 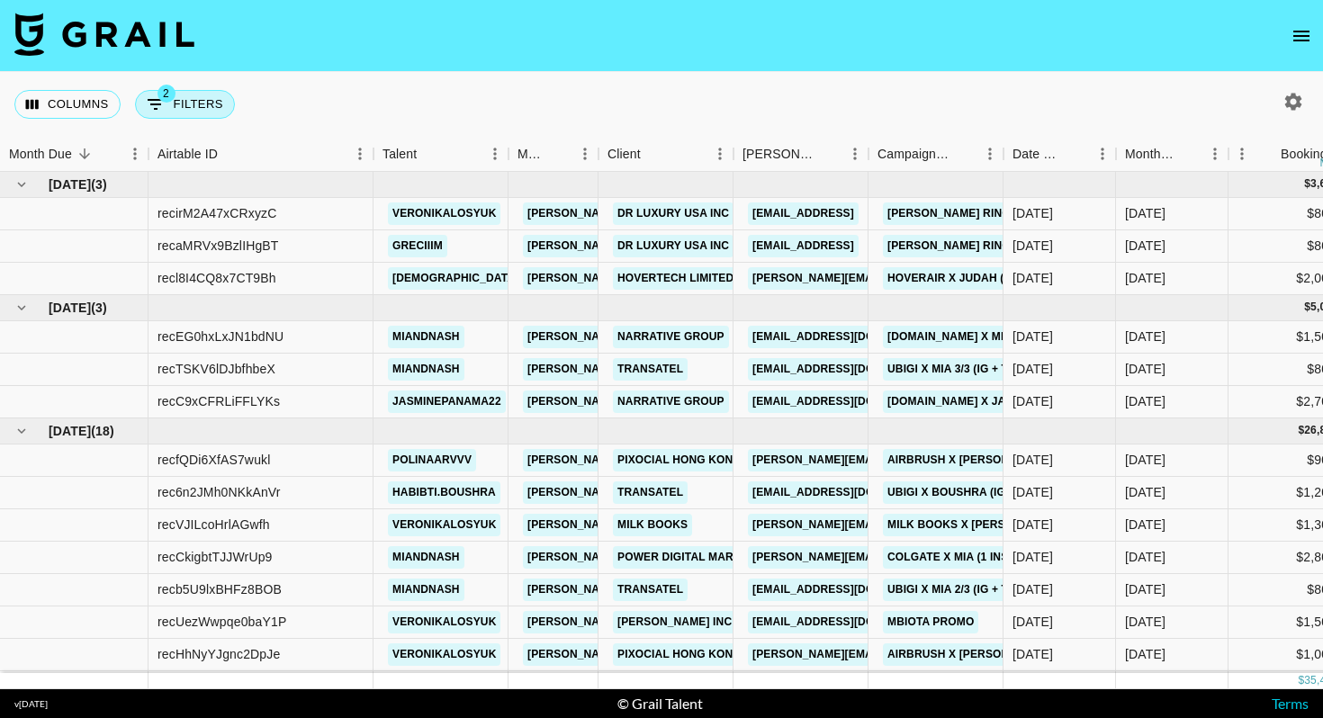 I want to click on div: recl8I4CQ8x7CT9Bh, so click(x=217, y=278).